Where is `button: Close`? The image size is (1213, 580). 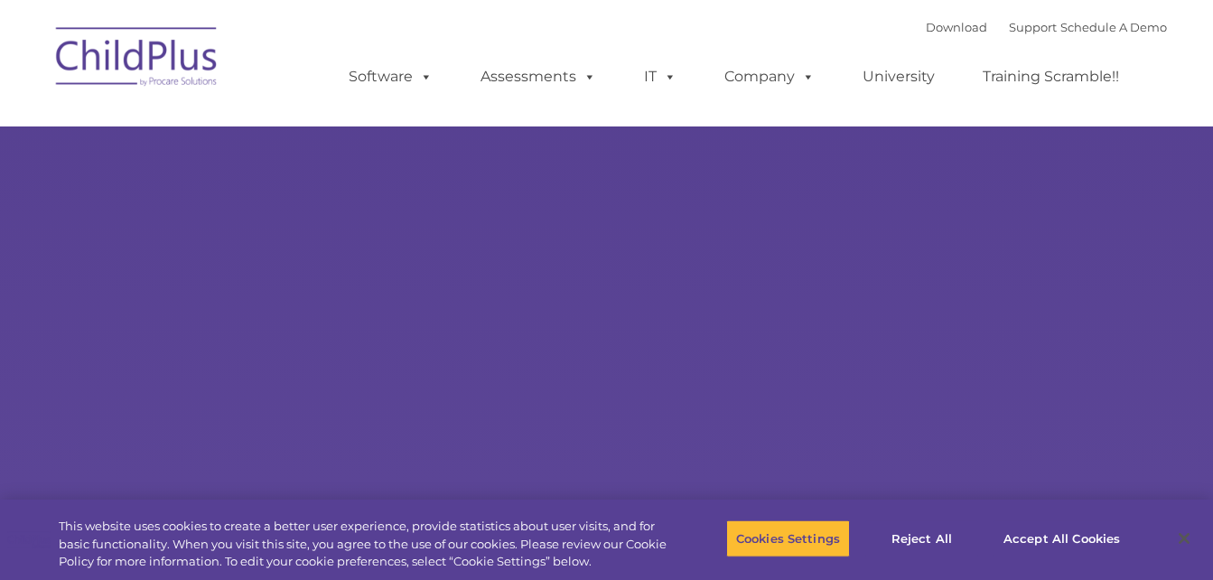 button: Close is located at coordinates (1184, 538).